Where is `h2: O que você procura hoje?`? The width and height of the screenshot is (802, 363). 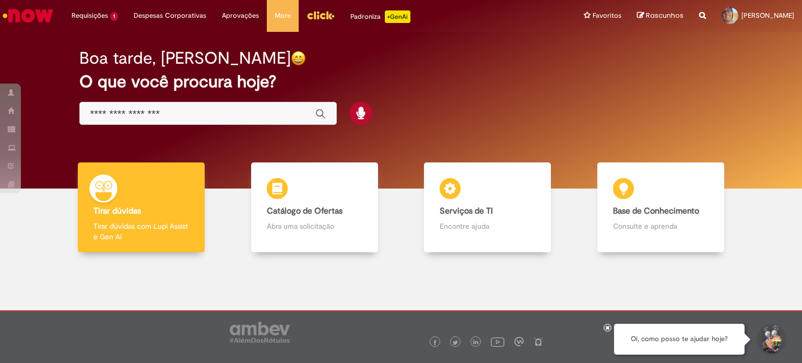 h2: O que você procura hoje? is located at coordinates (401, 81).